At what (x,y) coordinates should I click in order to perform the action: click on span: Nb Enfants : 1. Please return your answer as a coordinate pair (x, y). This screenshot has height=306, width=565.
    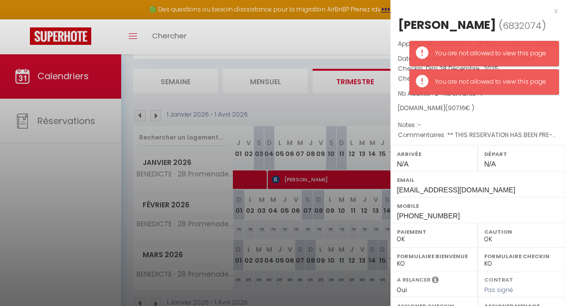
    Looking at the image, I should click on (462, 93).